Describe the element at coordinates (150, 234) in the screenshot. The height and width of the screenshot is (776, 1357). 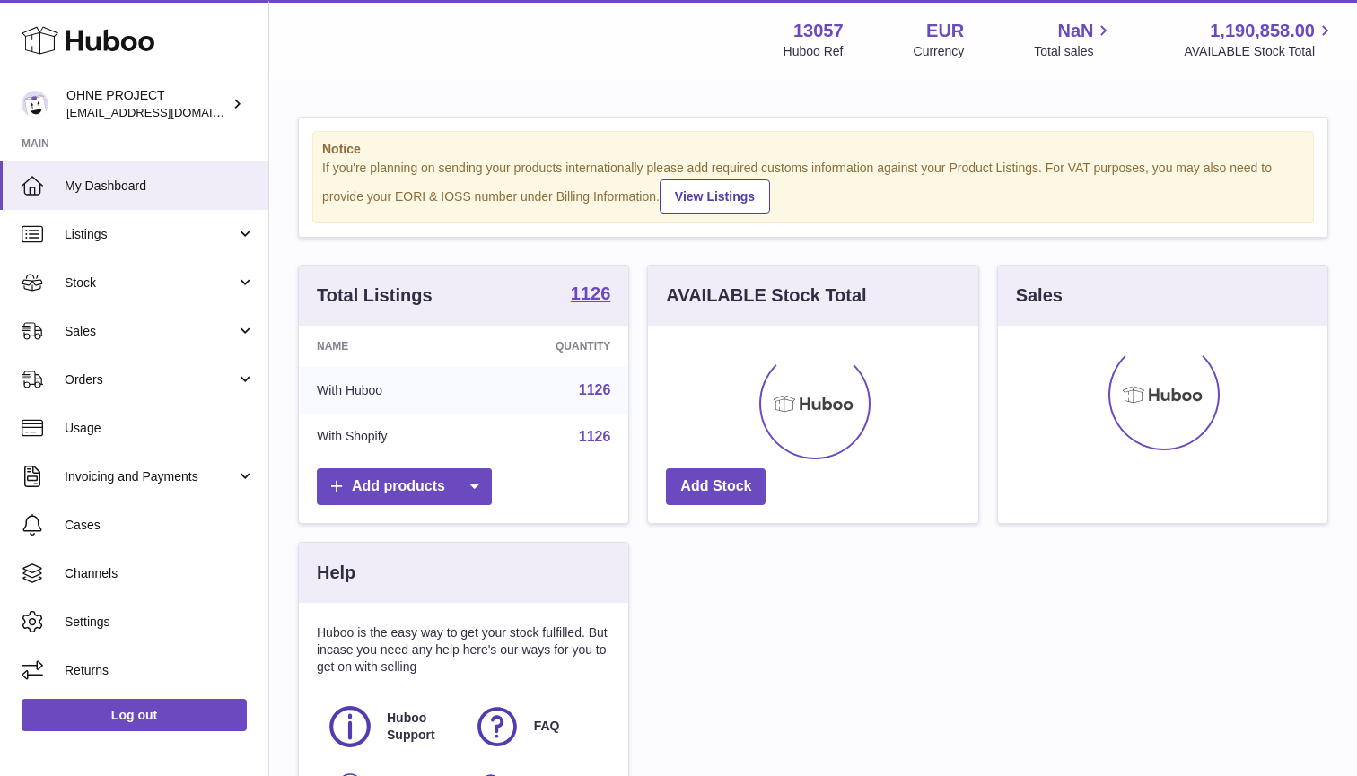
I see `span: Listings` at that location.